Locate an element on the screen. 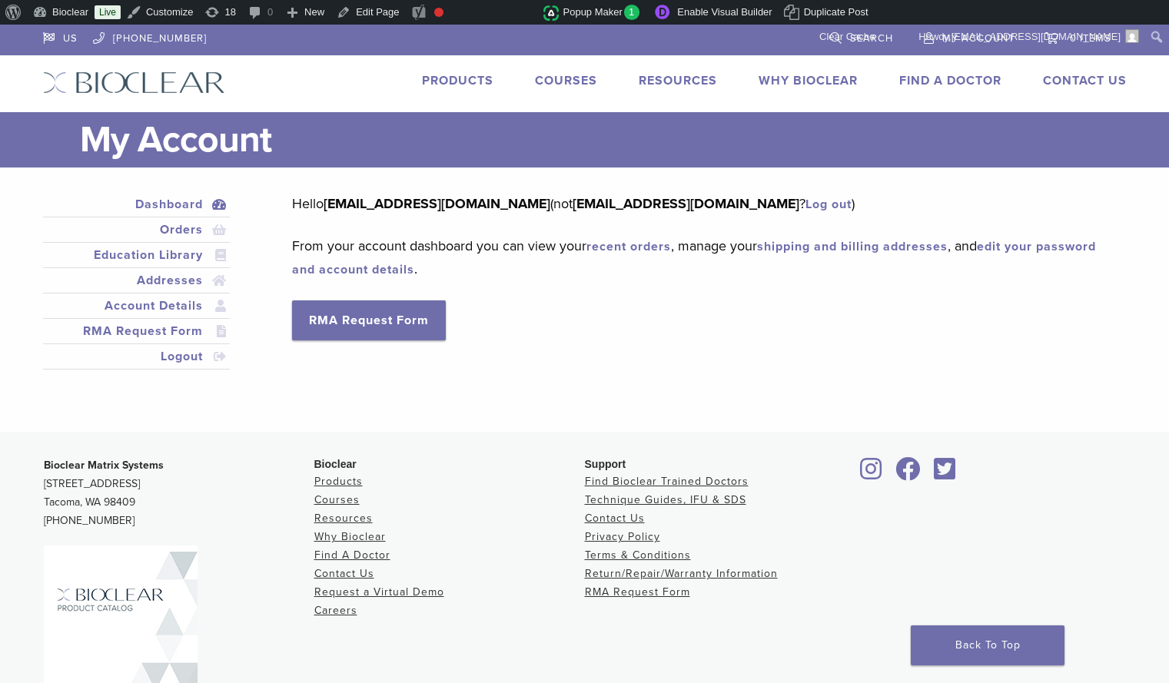 The width and height of the screenshot is (1169, 683). div: Focus keyphrase not set is located at coordinates (439, 12).